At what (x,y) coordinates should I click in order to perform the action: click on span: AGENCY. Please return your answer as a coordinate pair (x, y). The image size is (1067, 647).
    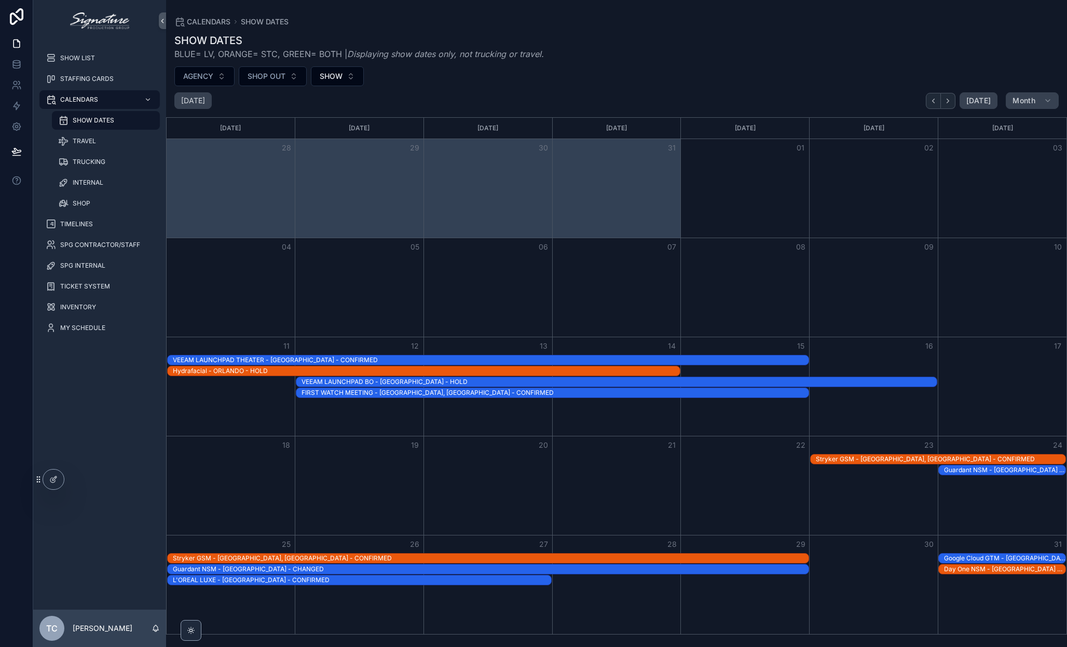
    Looking at the image, I should click on (198, 76).